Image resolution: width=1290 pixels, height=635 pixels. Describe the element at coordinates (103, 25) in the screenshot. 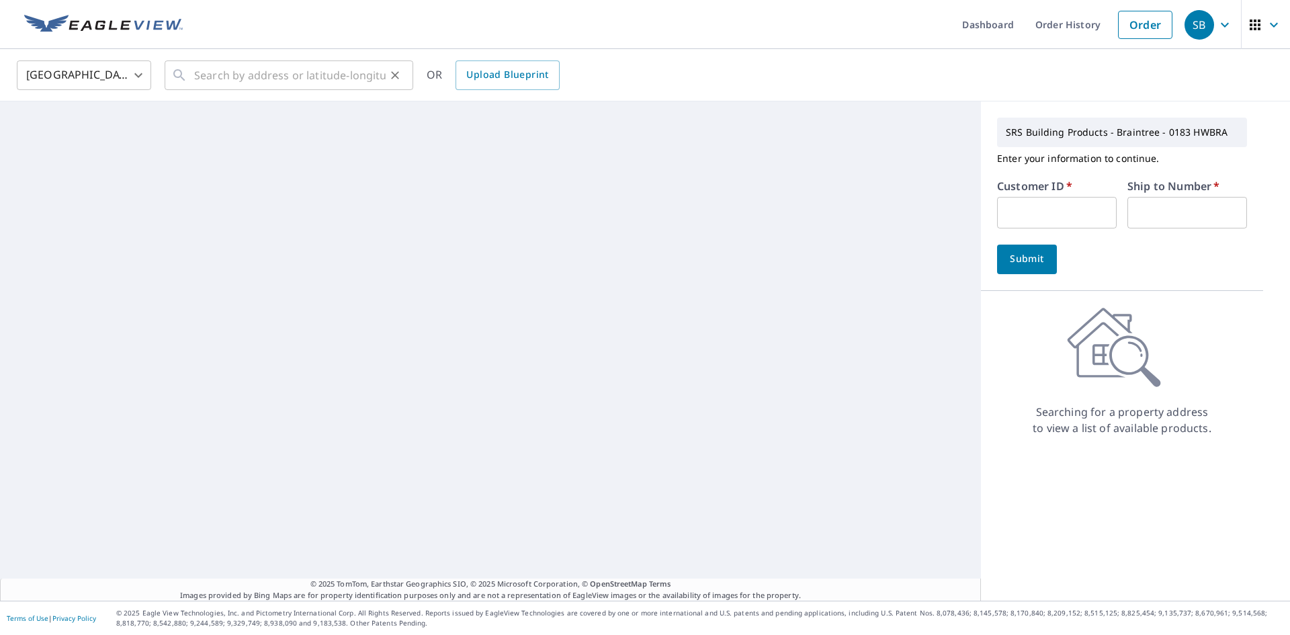

I see `img: EV Logo` at that location.